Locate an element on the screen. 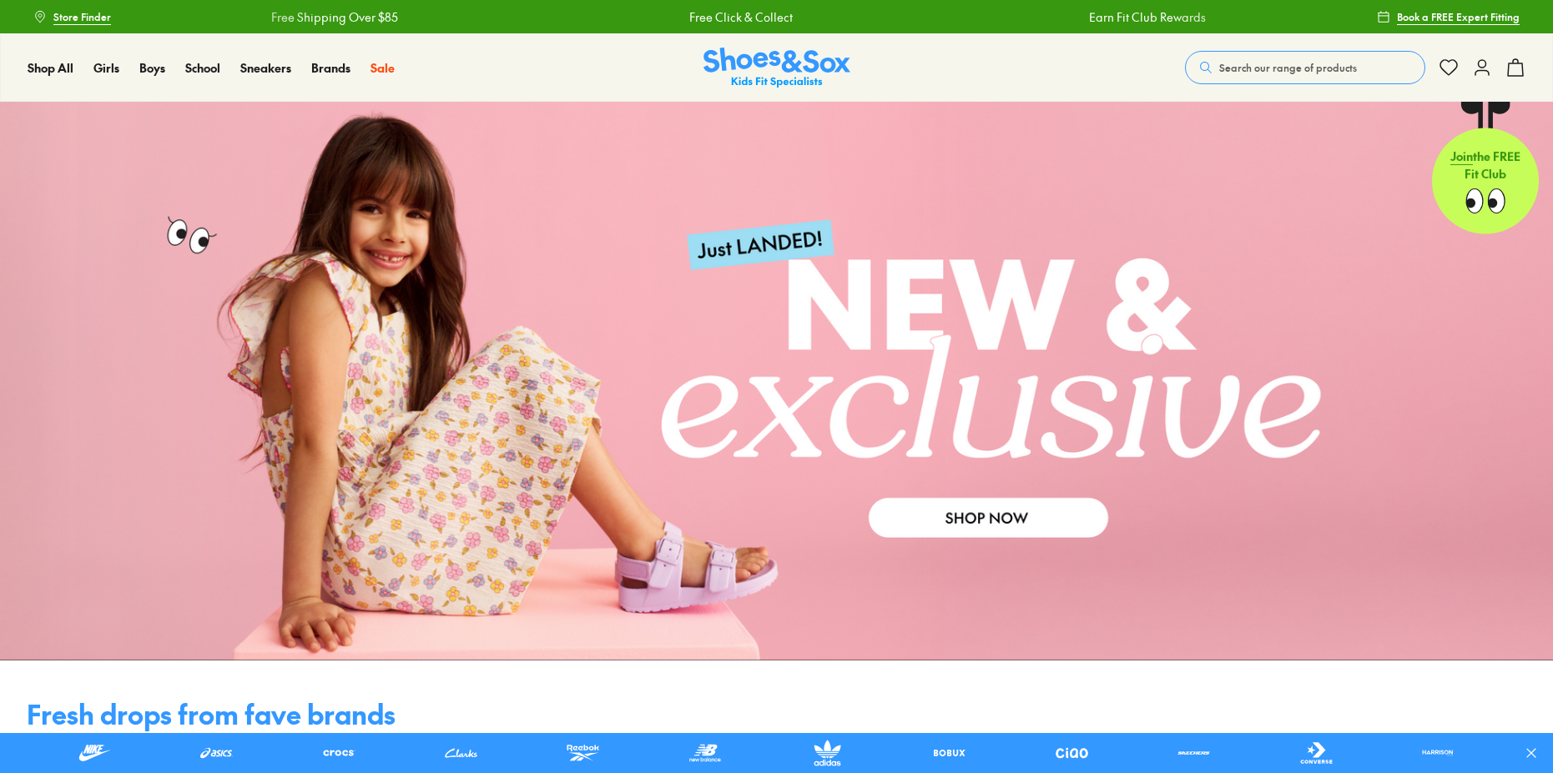 Image resolution: width=1553 pixels, height=773 pixels. a: Free Click & Collect is located at coordinates (736, 17).